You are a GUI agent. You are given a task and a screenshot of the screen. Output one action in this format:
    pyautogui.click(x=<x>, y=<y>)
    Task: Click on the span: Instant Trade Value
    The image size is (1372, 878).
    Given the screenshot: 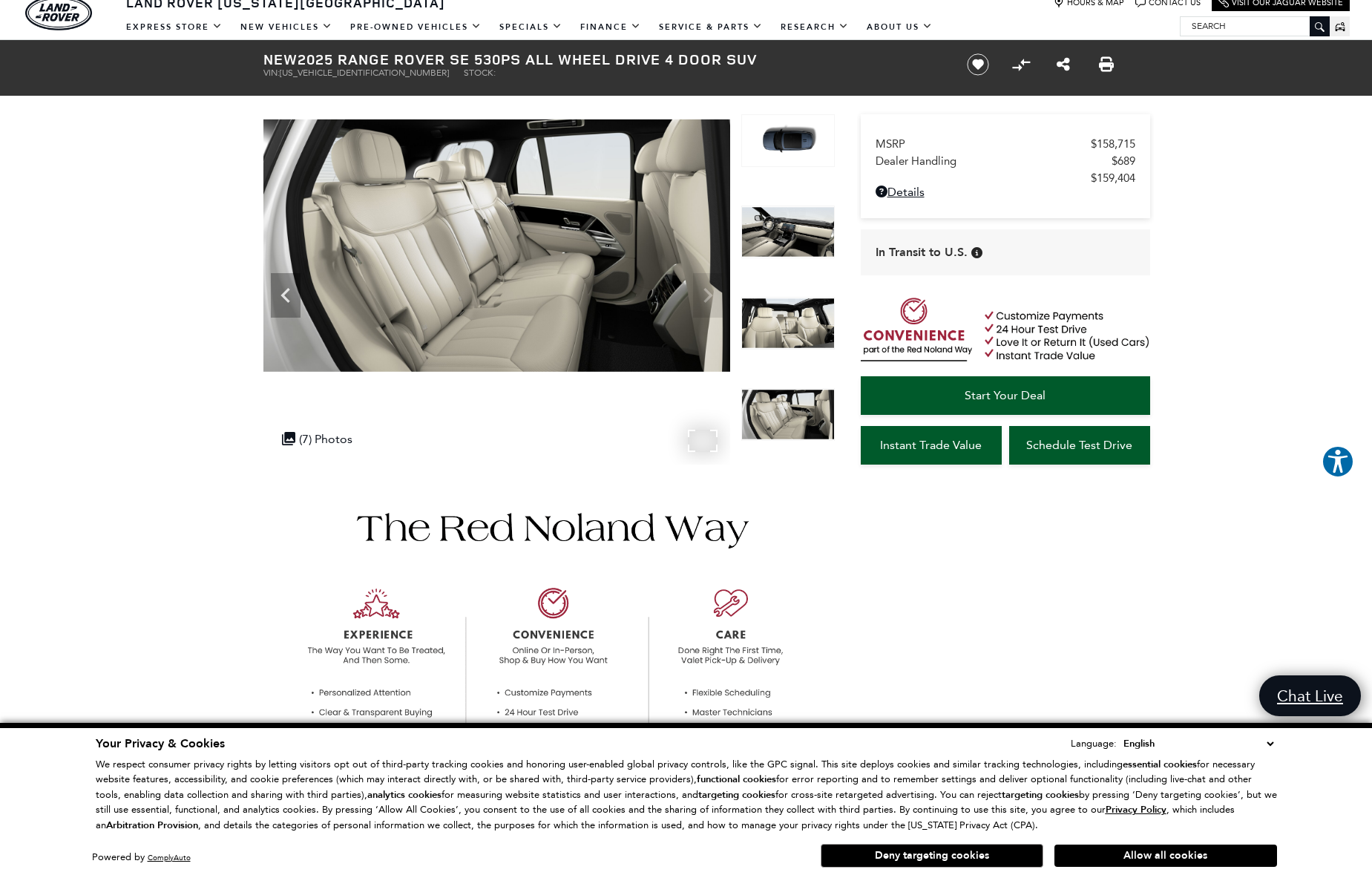 What is the action you would take?
    pyautogui.click(x=931, y=445)
    